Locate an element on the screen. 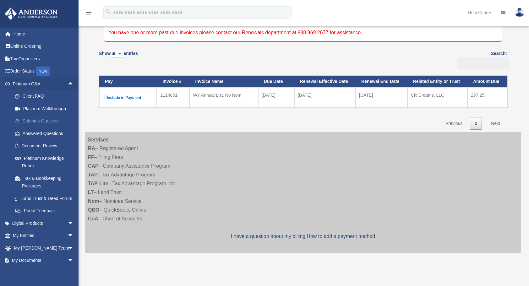 The height and width of the screenshot is (286, 529). div: You have one or more past due invoices please contact our Renewals department at 888.969.2677 for... is located at coordinates (303, 33).